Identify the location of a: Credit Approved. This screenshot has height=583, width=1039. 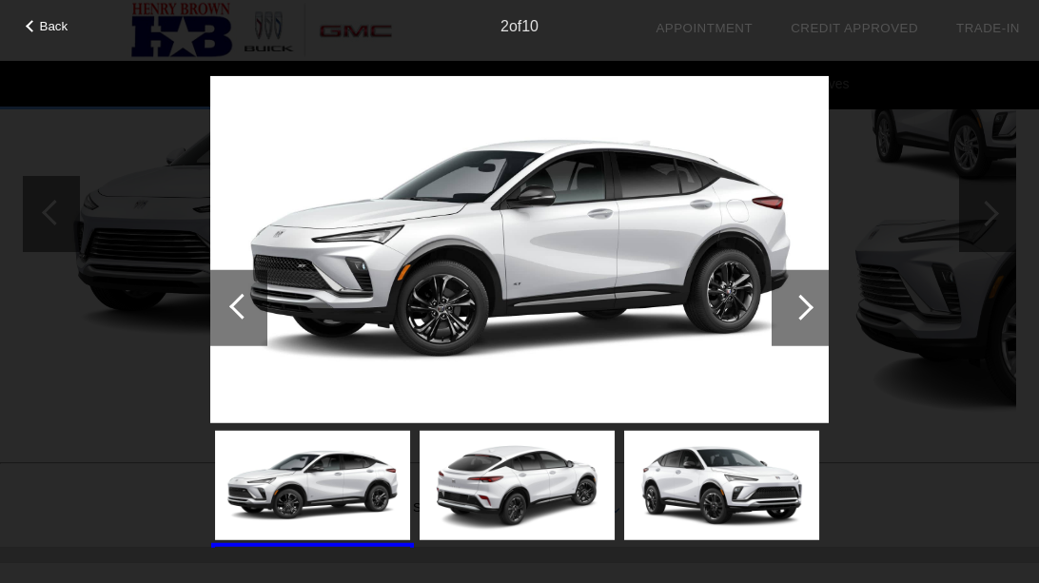
(855, 28).